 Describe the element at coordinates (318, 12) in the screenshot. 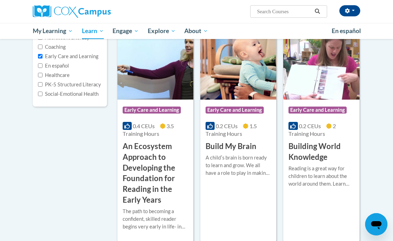

I see `button: Search` at that location.